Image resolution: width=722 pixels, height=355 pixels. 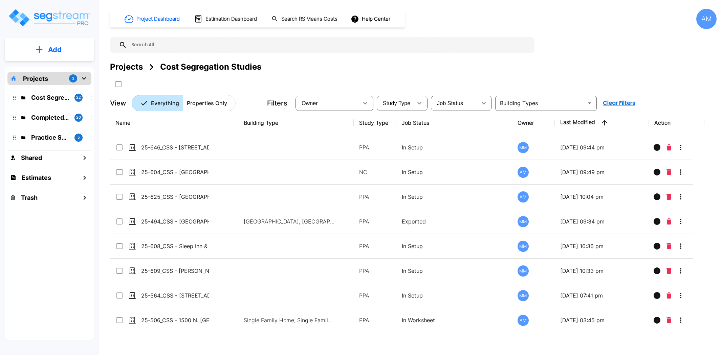 I want to click on p: Single Family Home, Single Family Home Site, so click(x=289, y=320).